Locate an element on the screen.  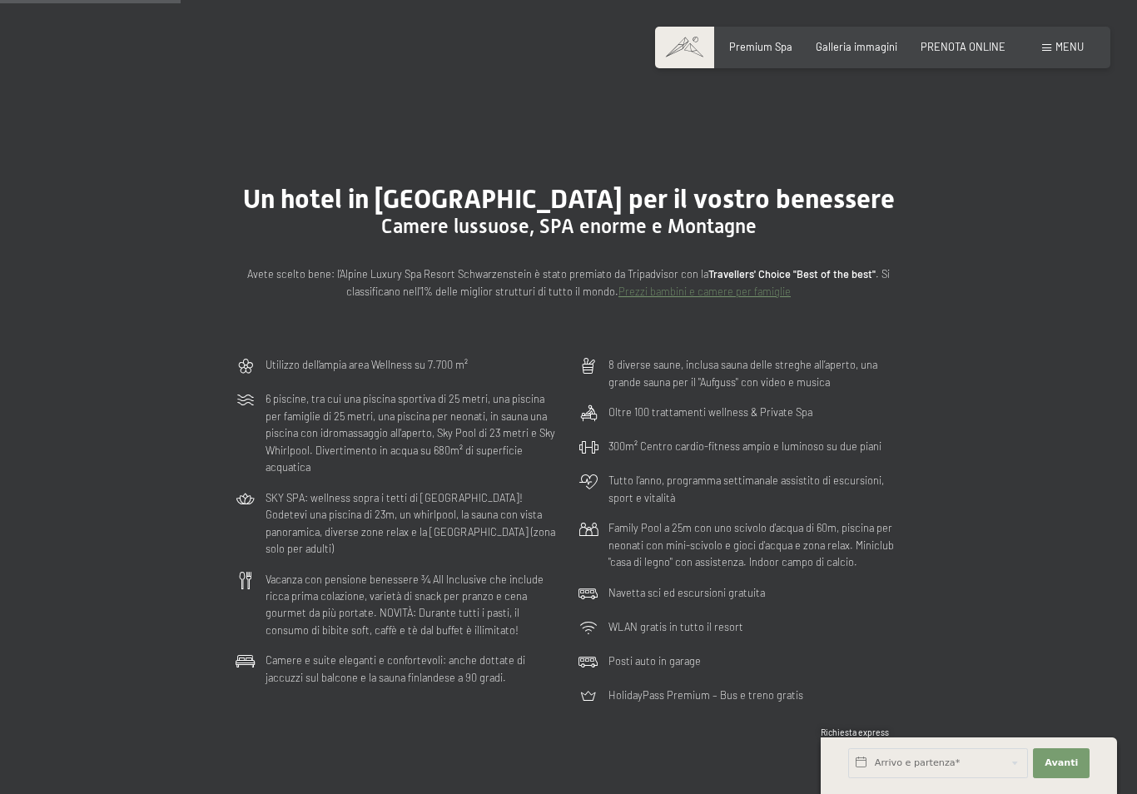
p: 8 diverse saune, inclusa sauna delle streghe all’aperto, una grande sauna per il "Aufguss" con vi... is located at coordinates (755, 373).